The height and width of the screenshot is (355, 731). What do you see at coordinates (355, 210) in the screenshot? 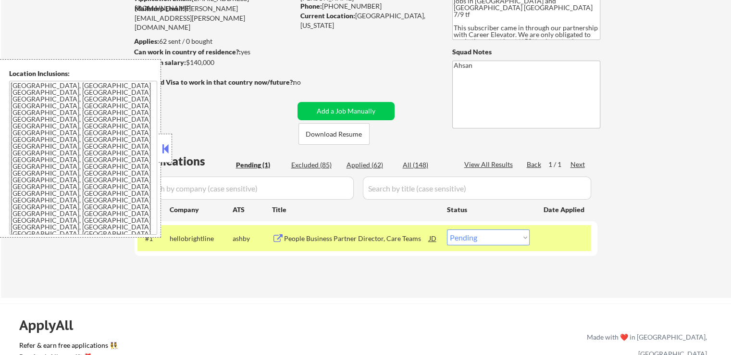
I see `div: Title` at bounding box center [355, 210].